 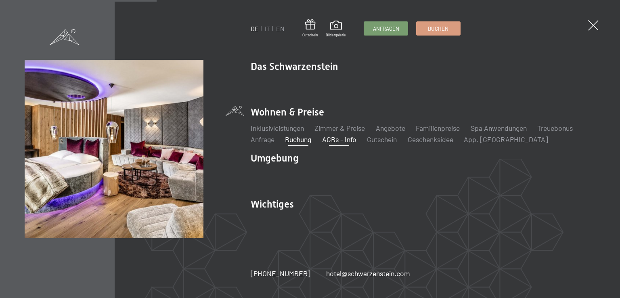 I want to click on a: Anfrage, so click(x=262, y=139).